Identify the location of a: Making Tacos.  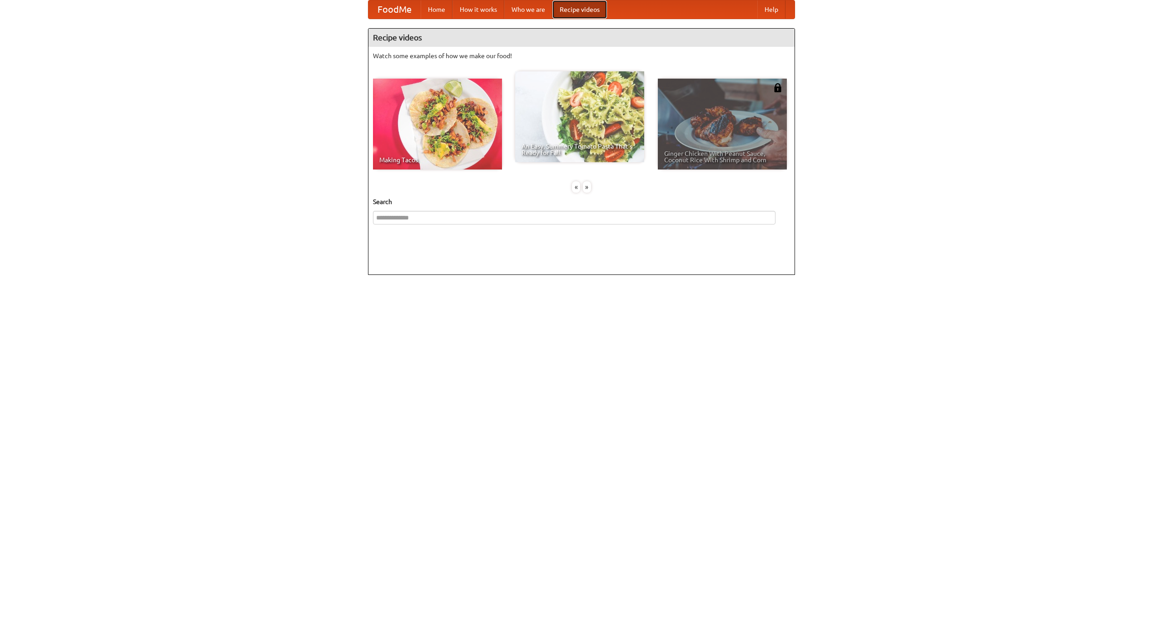
(437, 124).